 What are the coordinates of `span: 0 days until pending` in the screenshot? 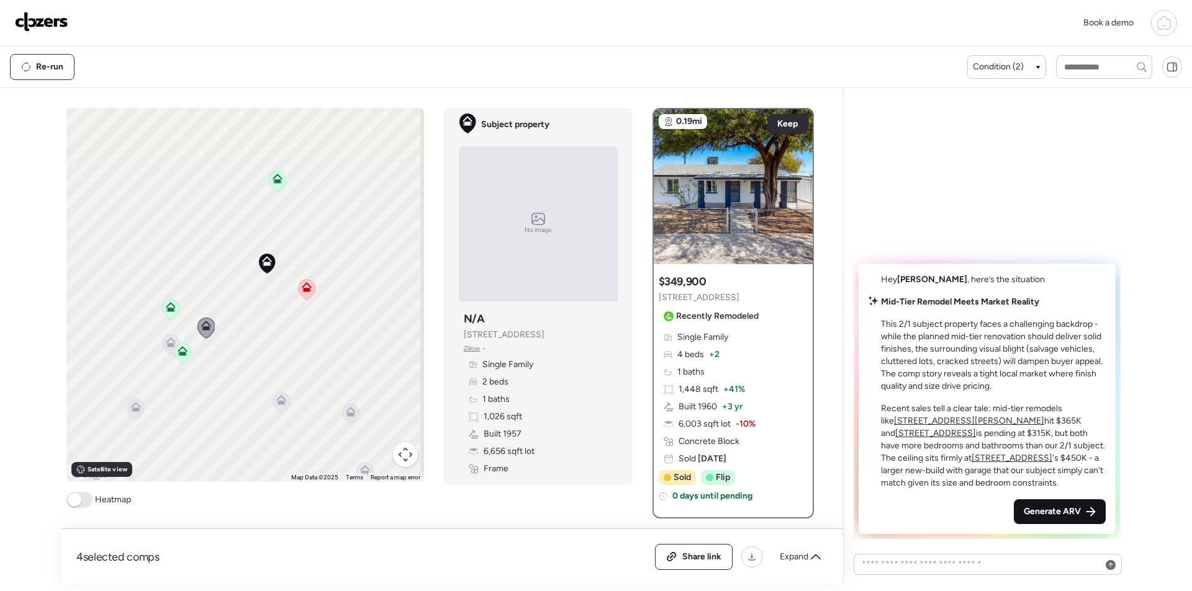 It's located at (712, 496).